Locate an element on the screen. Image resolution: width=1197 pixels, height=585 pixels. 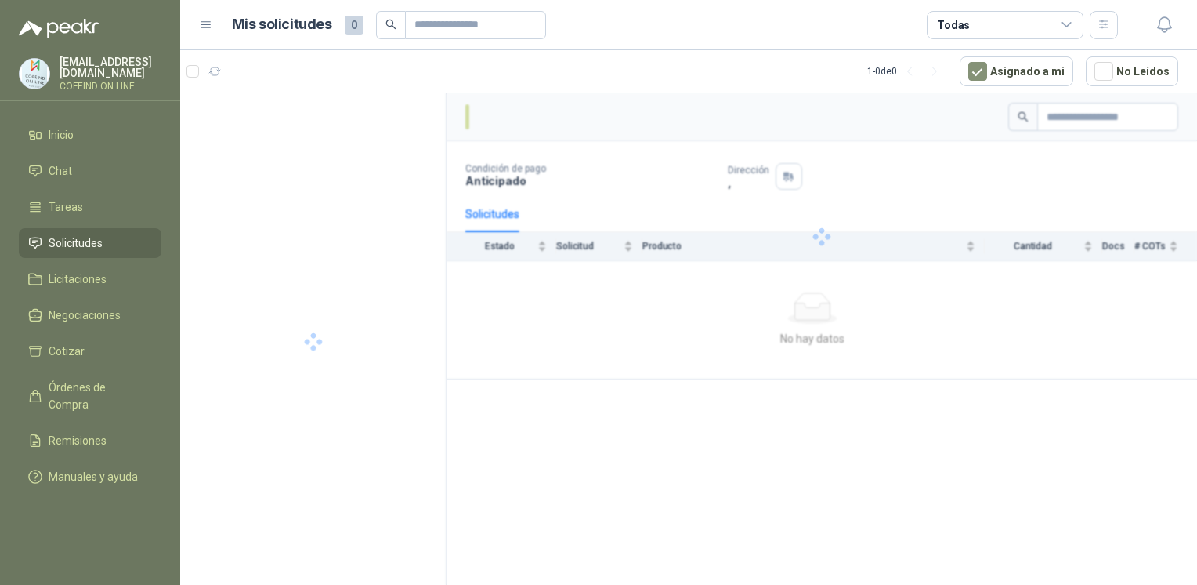
a: Remisiones is located at coordinates (90, 440).